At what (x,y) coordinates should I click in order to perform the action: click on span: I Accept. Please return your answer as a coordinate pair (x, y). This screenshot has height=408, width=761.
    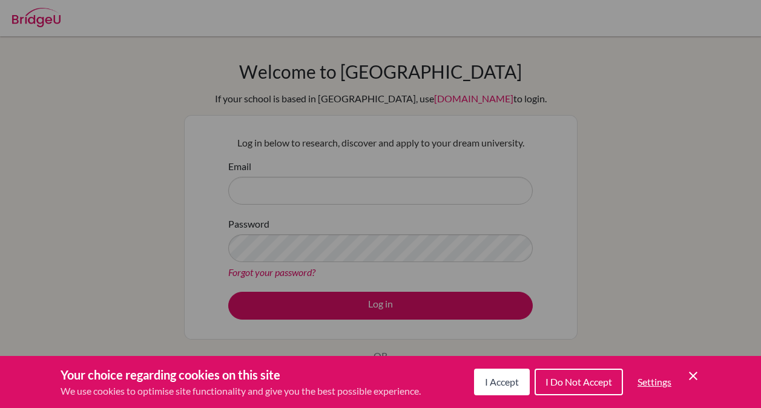
    Looking at the image, I should click on (502, 382).